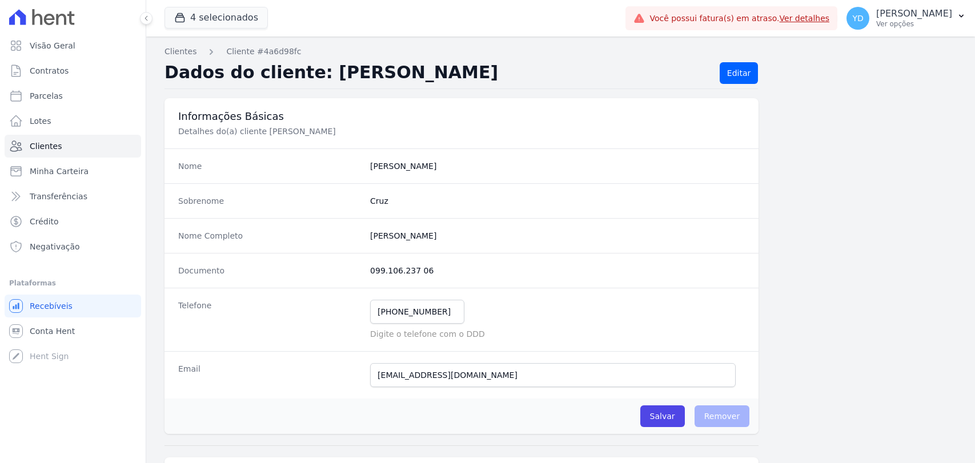  I want to click on a: Lotes, so click(73, 121).